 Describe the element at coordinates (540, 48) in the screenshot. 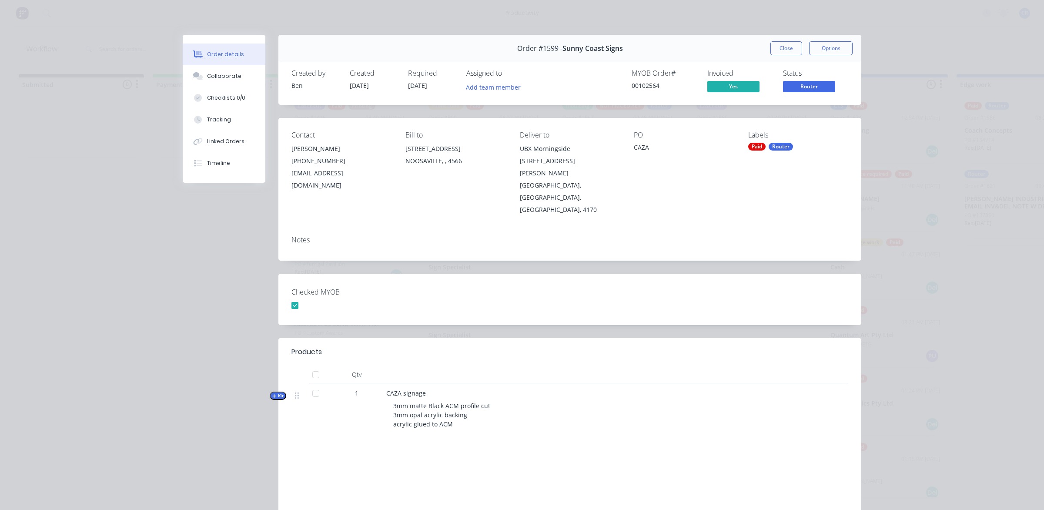

I see `span: Order #1599 -` at that location.